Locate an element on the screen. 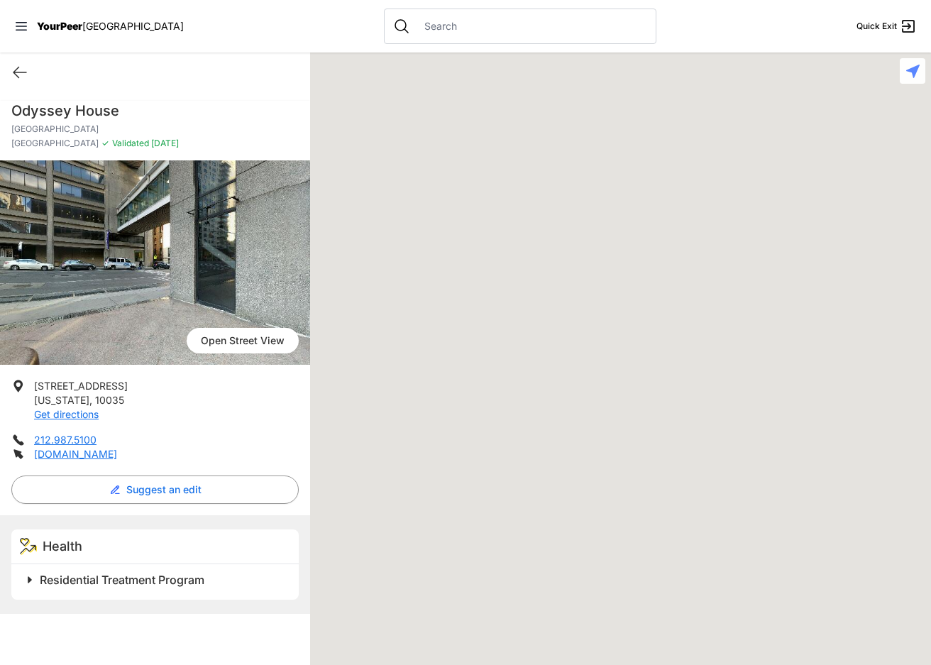  span: 10035 is located at coordinates (109, 400).